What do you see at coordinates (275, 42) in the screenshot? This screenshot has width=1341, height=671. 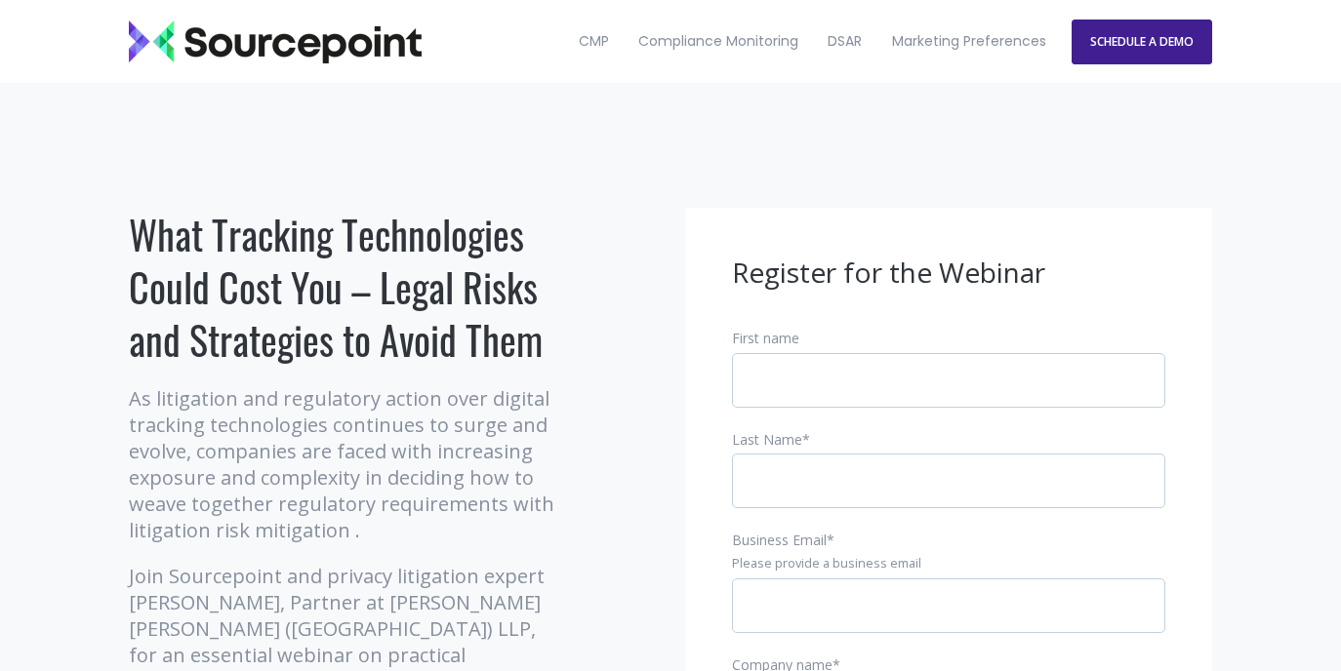 I see `img: Sourcepoint_logo_black_transparent (2)-2` at bounding box center [275, 42].